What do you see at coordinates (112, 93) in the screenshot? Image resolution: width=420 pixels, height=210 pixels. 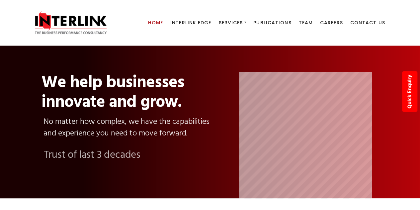 I see `div: We help businesses innovate and grow.` at bounding box center [112, 93].